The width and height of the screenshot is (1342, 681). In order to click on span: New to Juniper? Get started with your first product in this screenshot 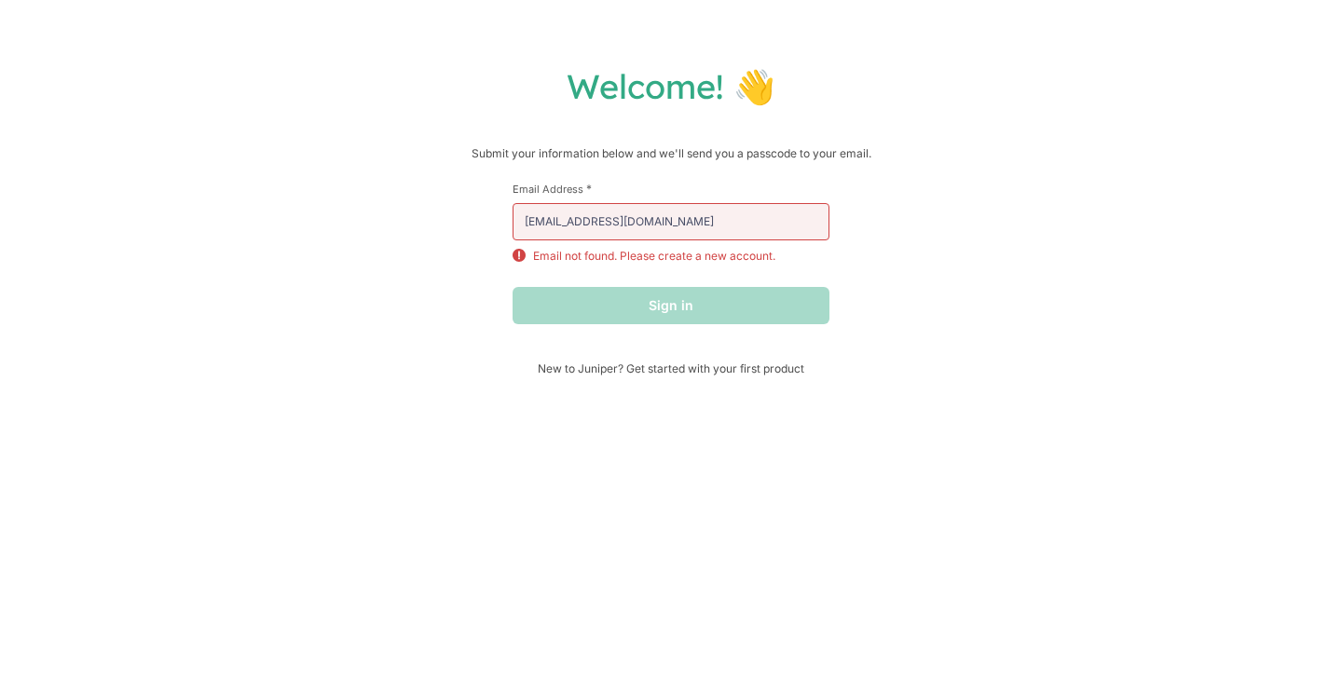, I will do `click(671, 368)`.